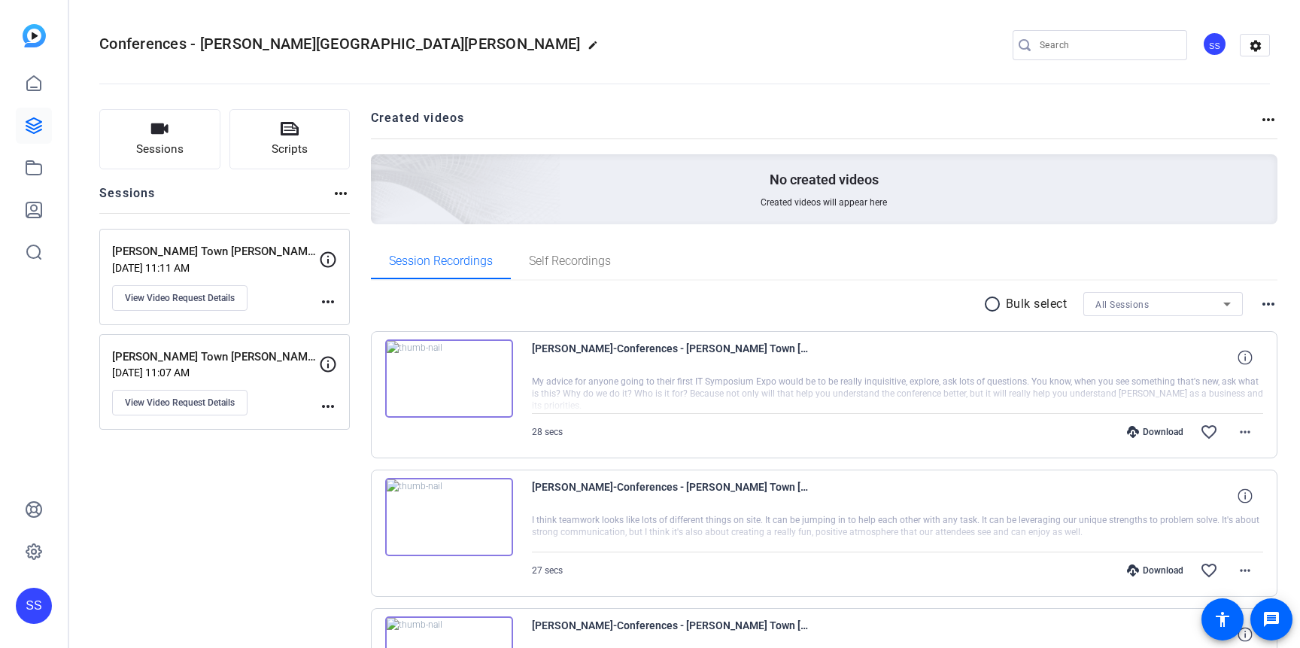 Image resolution: width=1300 pixels, height=648 pixels. What do you see at coordinates (290, 149) in the screenshot?
I see `span: Scripts` at bounding box center [290, 149].